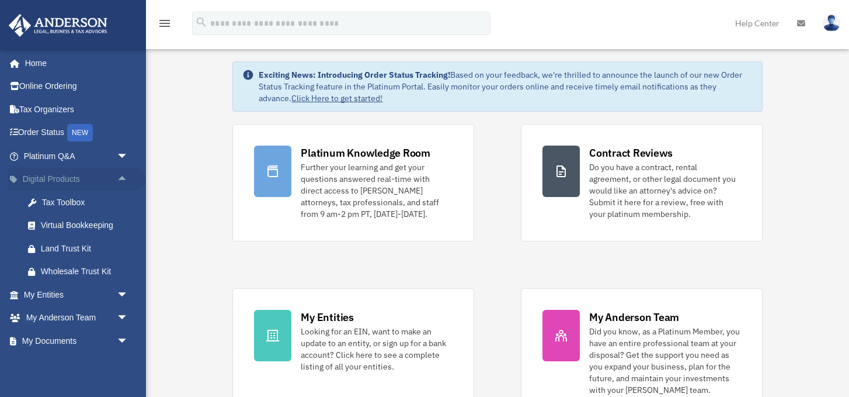 The height and width of the screenshot is (397, 849). Describe the element at coordinates (58, 25) in the screenshot. I see `img: Anderson Advisors Platinum Portal` at that location.